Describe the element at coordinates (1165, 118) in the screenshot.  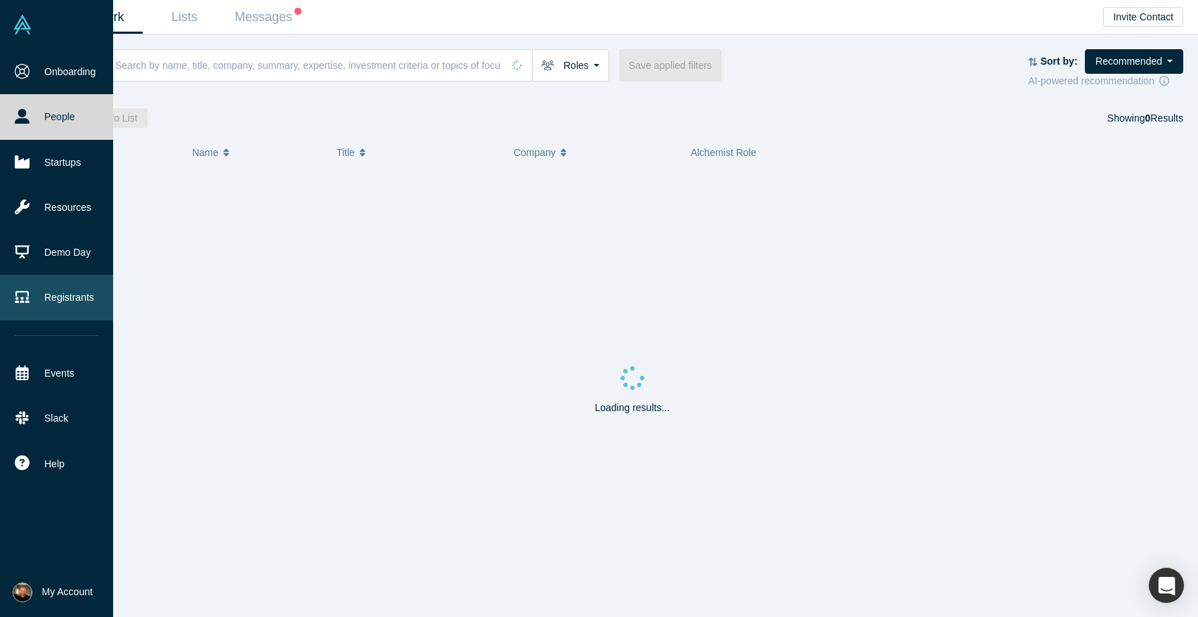
I see `span: Results` at that location.